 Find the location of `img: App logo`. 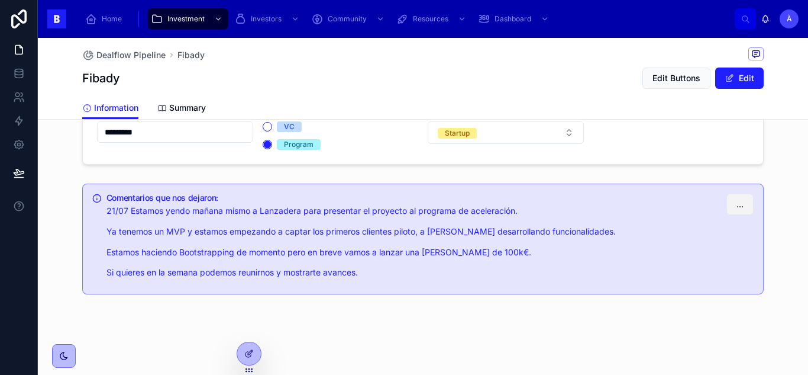

img: App logo is located at coordinates (57, 19).